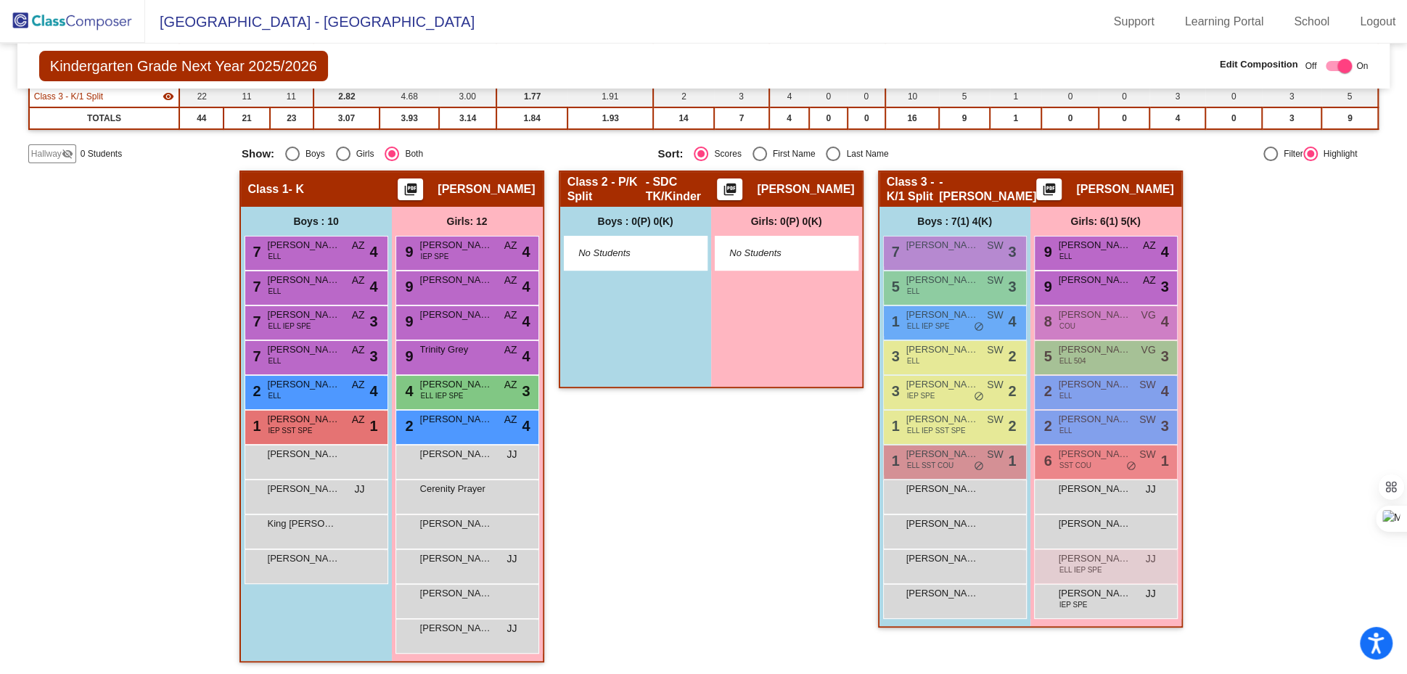 This screenshot has height=674, width=1407. What do you see at coordinates (936, 430) in the screenshot?
I see `span: ELL IEP SST SPE` at bounding box center [936, 430].